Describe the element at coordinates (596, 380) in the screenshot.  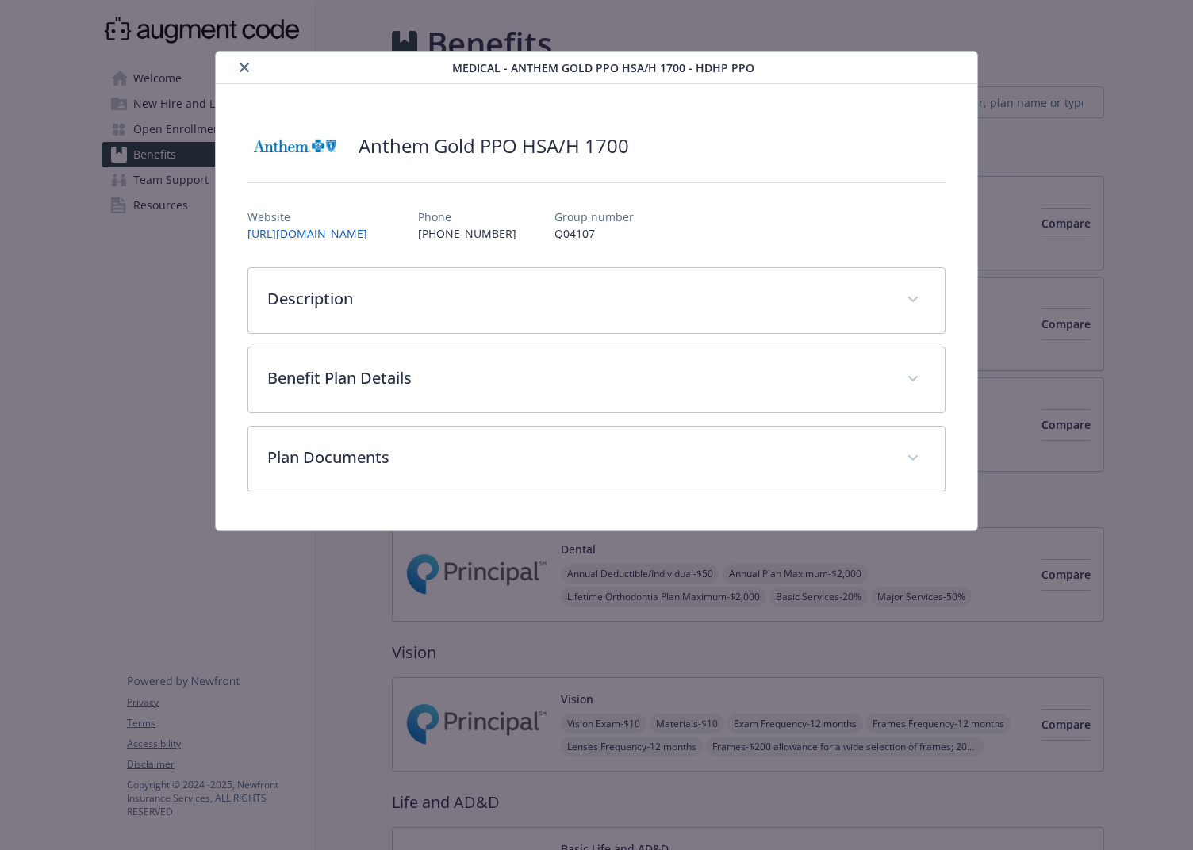
I see `div: Benefit Plan Details` at that location.